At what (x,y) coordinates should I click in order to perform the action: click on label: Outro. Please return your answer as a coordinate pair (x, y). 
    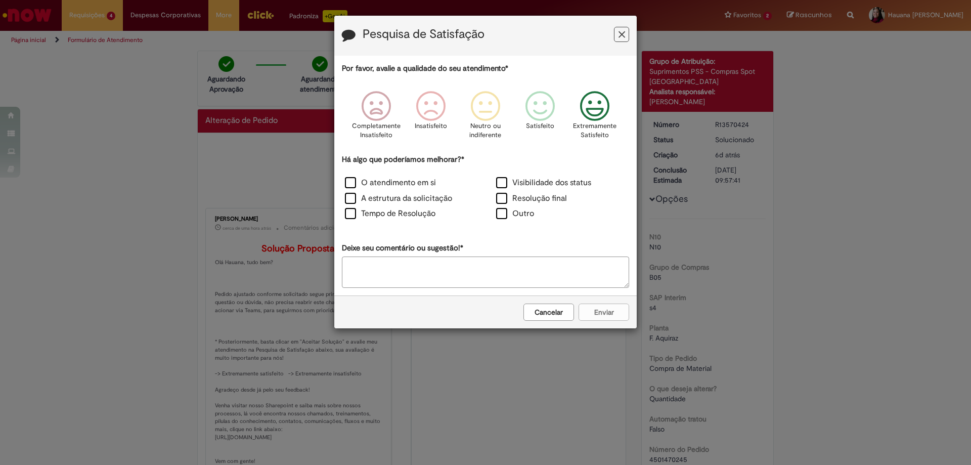
    Looking at the image, I should click on (515, 213).